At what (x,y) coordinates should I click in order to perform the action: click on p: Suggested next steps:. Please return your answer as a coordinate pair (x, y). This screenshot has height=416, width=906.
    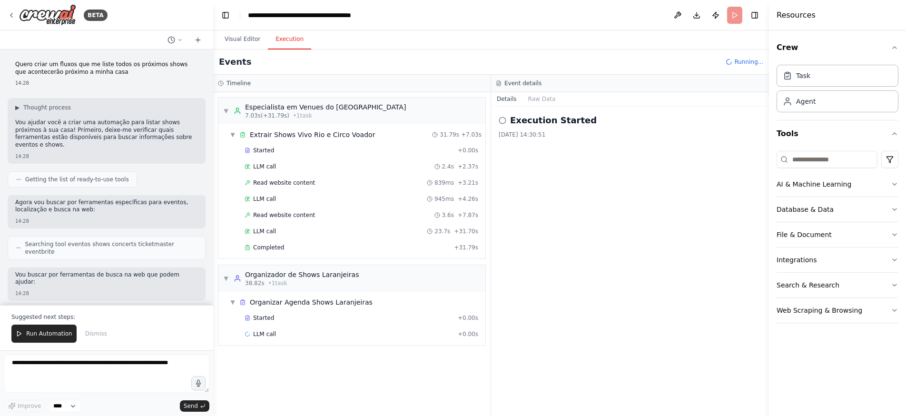
    Looking at the image, I should click on (107, 317).